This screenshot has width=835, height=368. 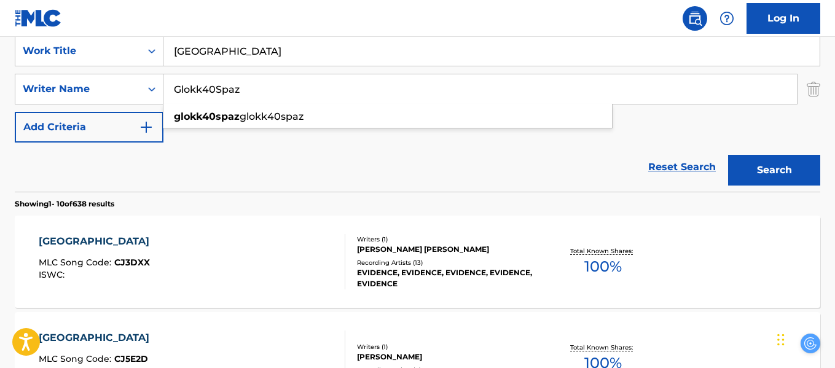 I want to click on div: EVIDENCE, EVIDENCE, EVIDENCE, EVIDENCE, EVIDENCE, so click(x=447, y=278).